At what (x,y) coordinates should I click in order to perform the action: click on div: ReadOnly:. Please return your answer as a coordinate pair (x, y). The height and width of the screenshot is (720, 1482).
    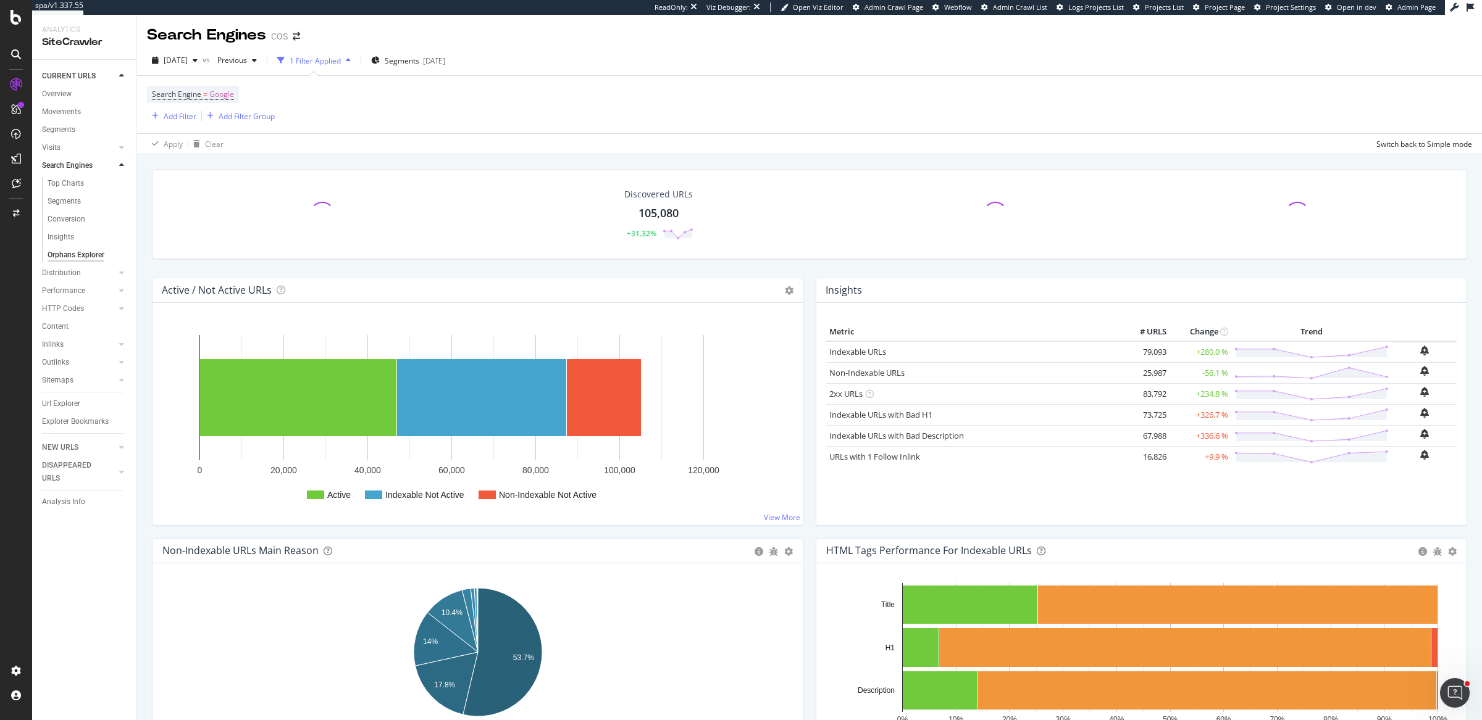
    Looking at the image, I should click on (671, 7).